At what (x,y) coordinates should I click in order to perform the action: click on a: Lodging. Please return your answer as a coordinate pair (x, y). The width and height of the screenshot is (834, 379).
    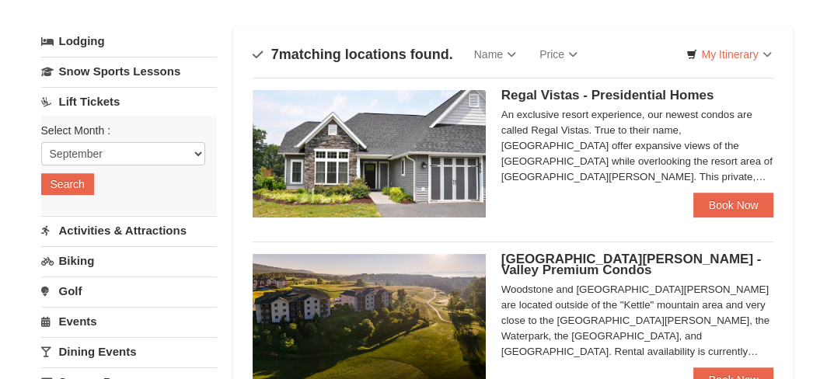
    Looking at the image, I should click on (129, 41).